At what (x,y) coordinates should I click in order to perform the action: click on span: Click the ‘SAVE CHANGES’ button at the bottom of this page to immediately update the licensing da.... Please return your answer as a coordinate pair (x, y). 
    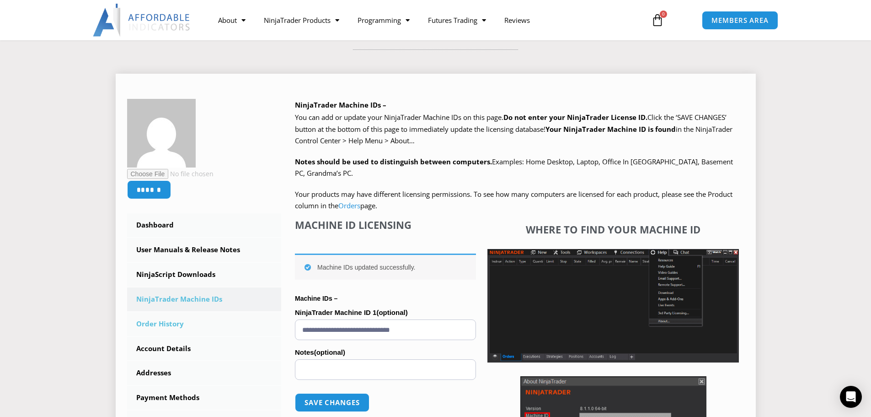
    Looking at the image, I should click on (514, 129).